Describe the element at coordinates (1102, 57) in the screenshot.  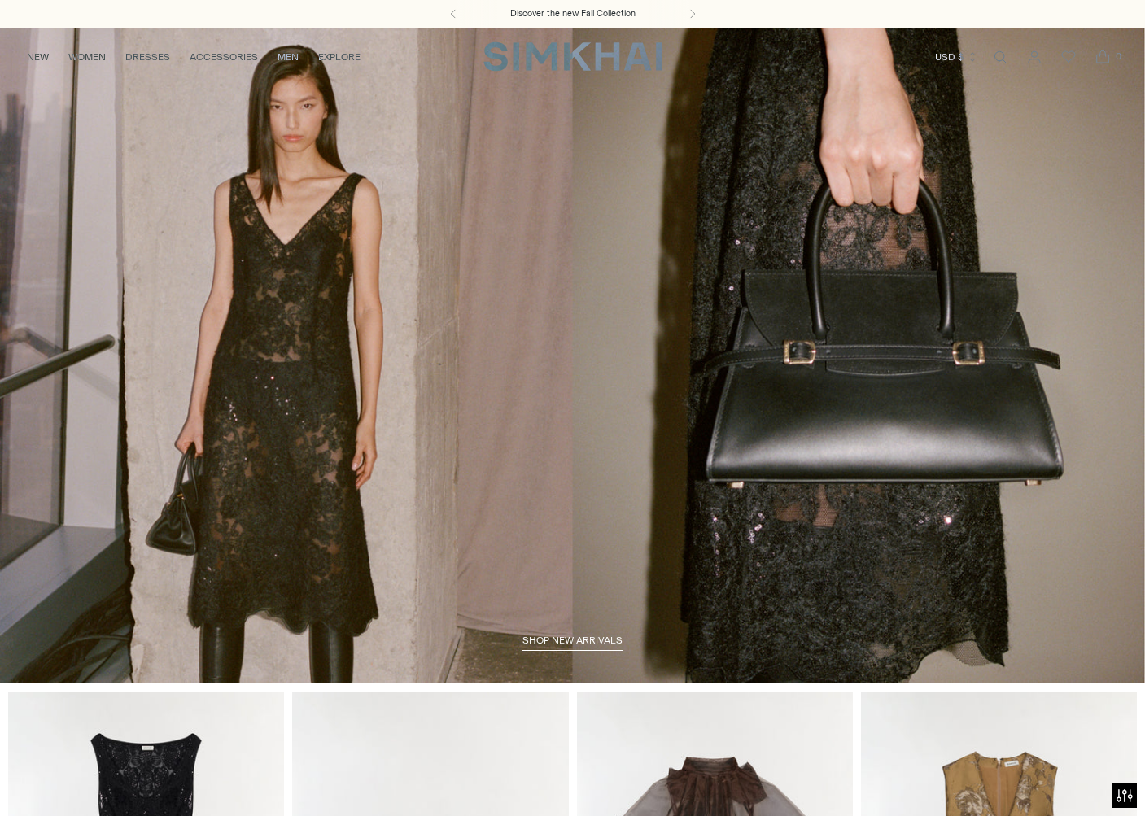
I see `a: Open cart modal` at that location.